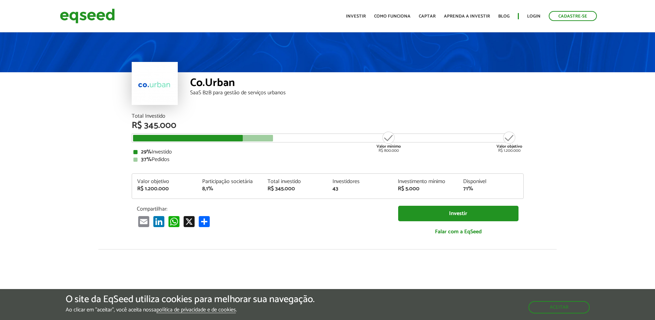  What do you see at coordinates (425, 189) in the screenshot?
I see `div: R$ 5.000` at bounding box center [425, 189].